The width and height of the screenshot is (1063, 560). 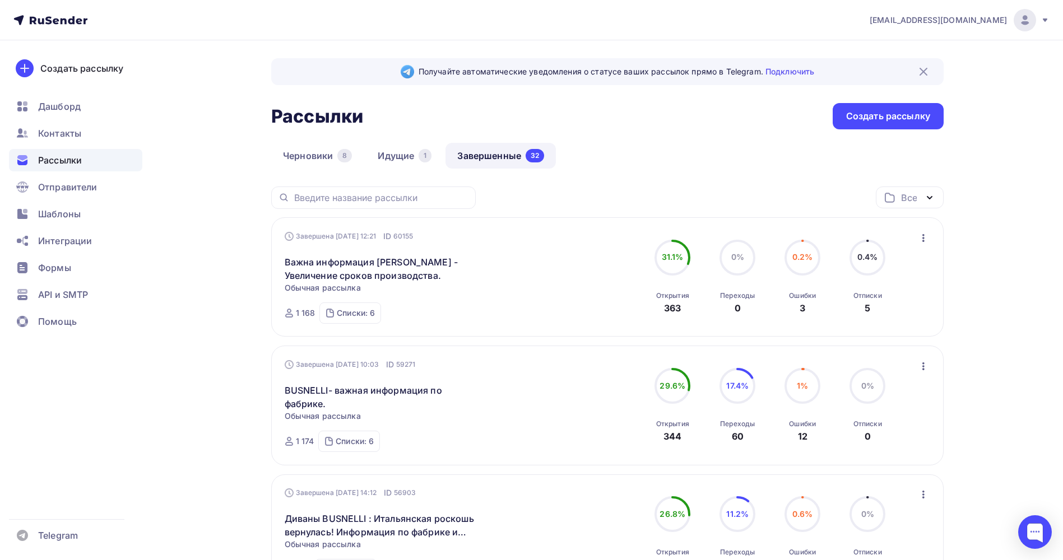 I want to click on a: Идущие1, so click(x=405, y=156).